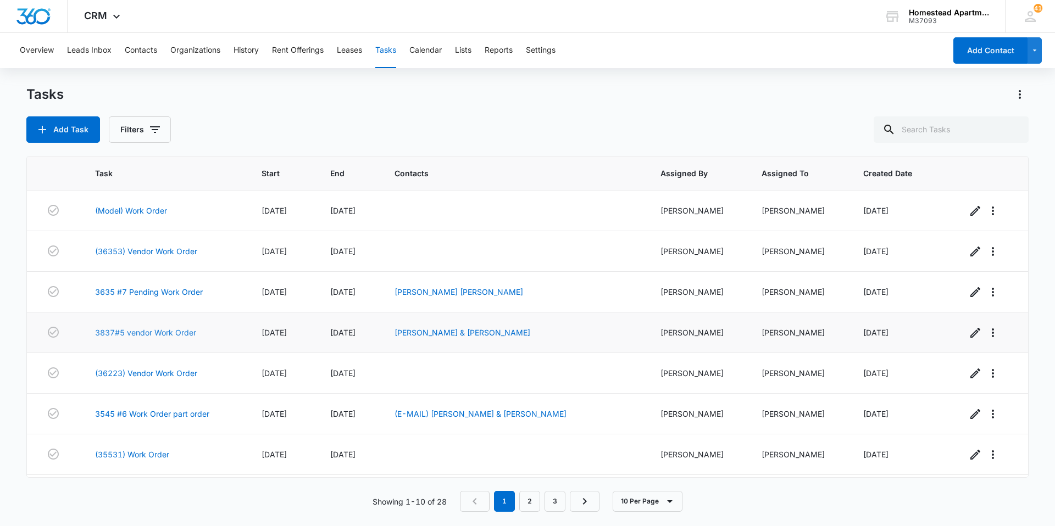 This screenshot has width=1055, height=526. What do you see at coordinates (1038, 8) in the screenshot?
I see `span: 41` at bounding box center [1038, 8].